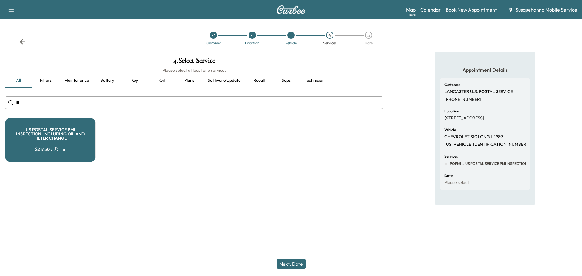  Describe the element at coordinates (451, 156) in the screenshot. I see `h6: Services` at that location.